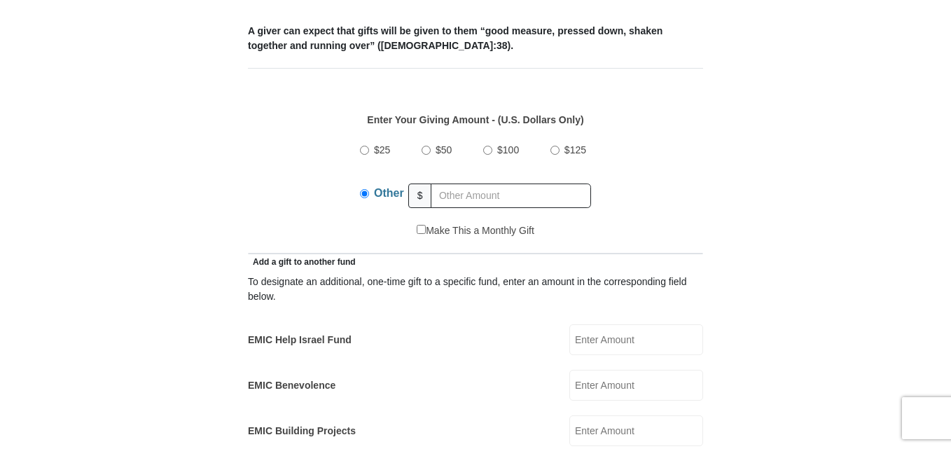 The height and width of the screenshot is (449, 951). What do you see at coordinates (291, 385) in the screenshot?
I see `label: EMIC Benevolence` at bounding box center [291, 385].